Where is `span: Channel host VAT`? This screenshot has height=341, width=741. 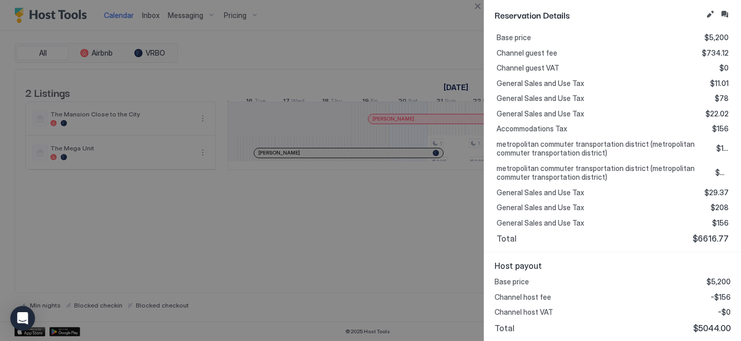 span: Channel host VAT is located at coordinates (524, 312).